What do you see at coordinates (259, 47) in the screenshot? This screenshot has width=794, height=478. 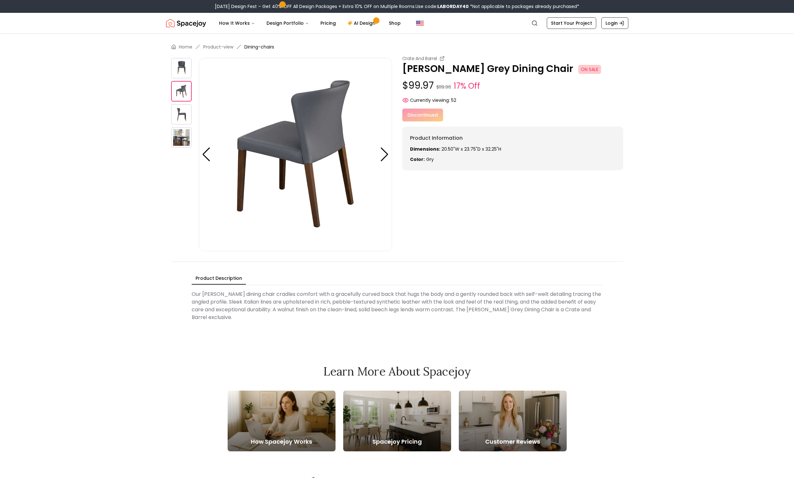 I see `span: Dining-chairs` at bounding box center [259, 47].